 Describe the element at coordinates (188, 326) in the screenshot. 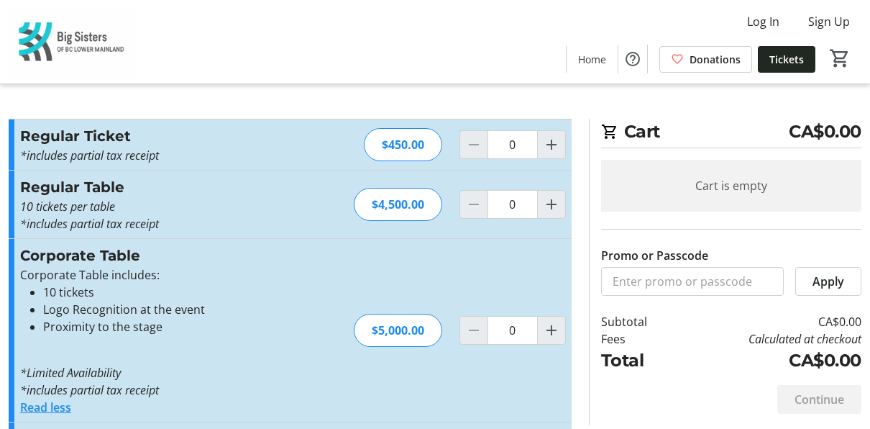

I see `li: Proximity to the stage` at that location.